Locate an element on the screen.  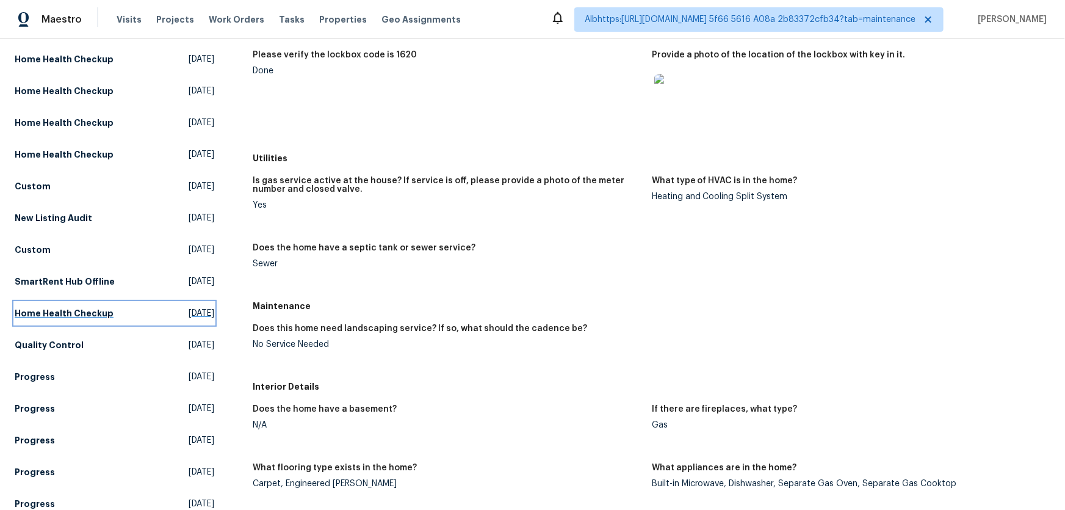
h5: Does this home need landscaping service? If so, what should the cadence be? is located at coordinates (421, 328).